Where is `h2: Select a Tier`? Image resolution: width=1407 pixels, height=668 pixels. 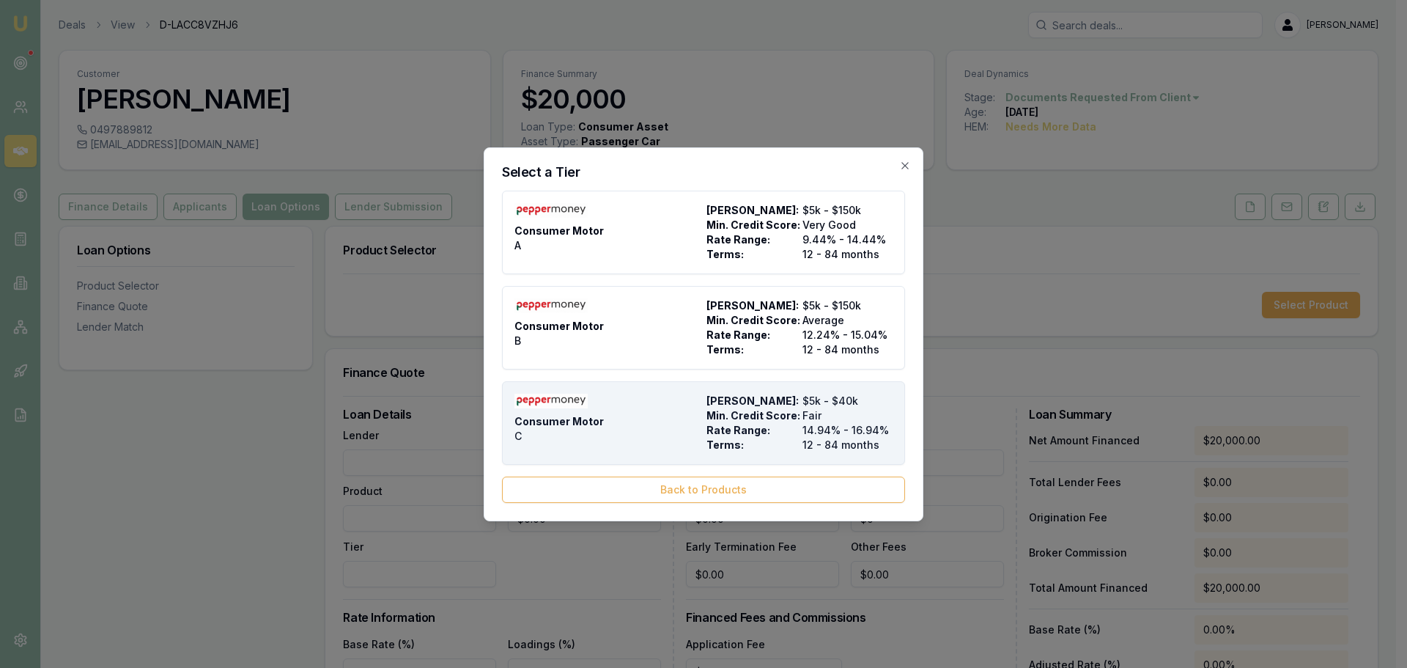
h2: Select a Tier is located at coordinates (703, 172).